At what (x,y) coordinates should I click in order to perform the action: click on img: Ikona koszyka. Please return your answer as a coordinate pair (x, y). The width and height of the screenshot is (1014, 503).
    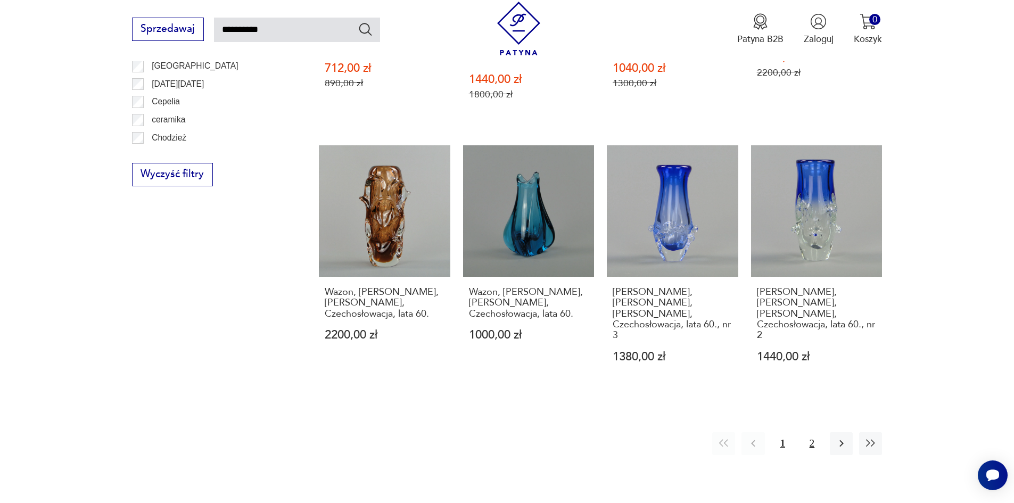
    Looking at the image, I should click on (868, 21).